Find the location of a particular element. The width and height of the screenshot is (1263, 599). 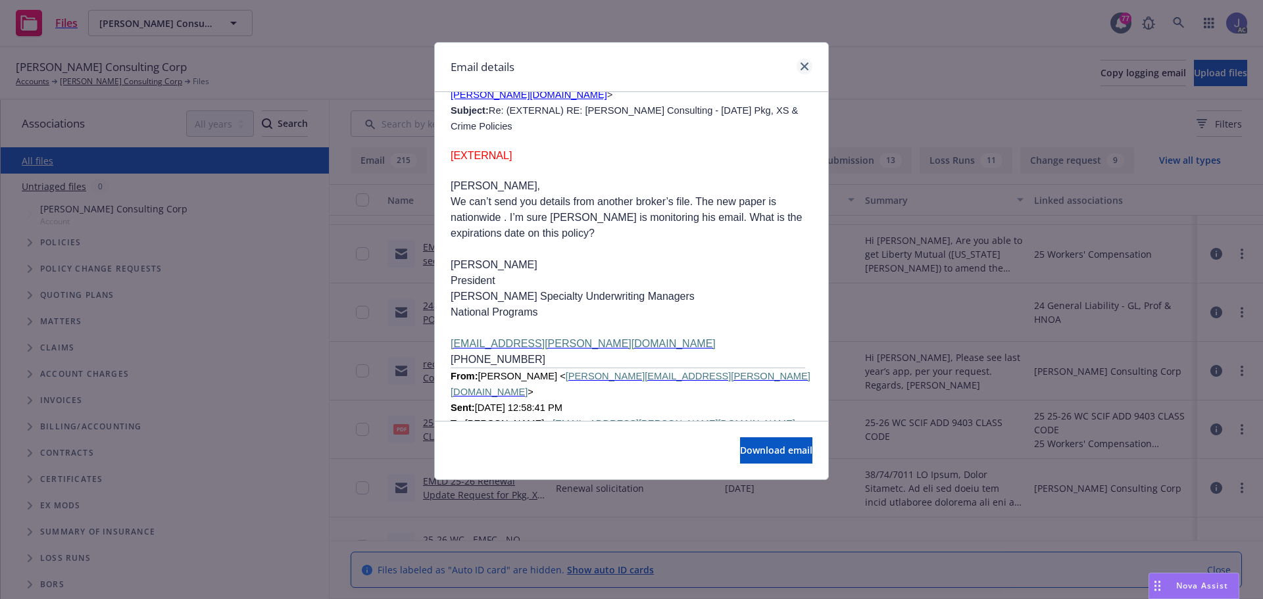

b: Sent: is located at coordinates (462, 408).